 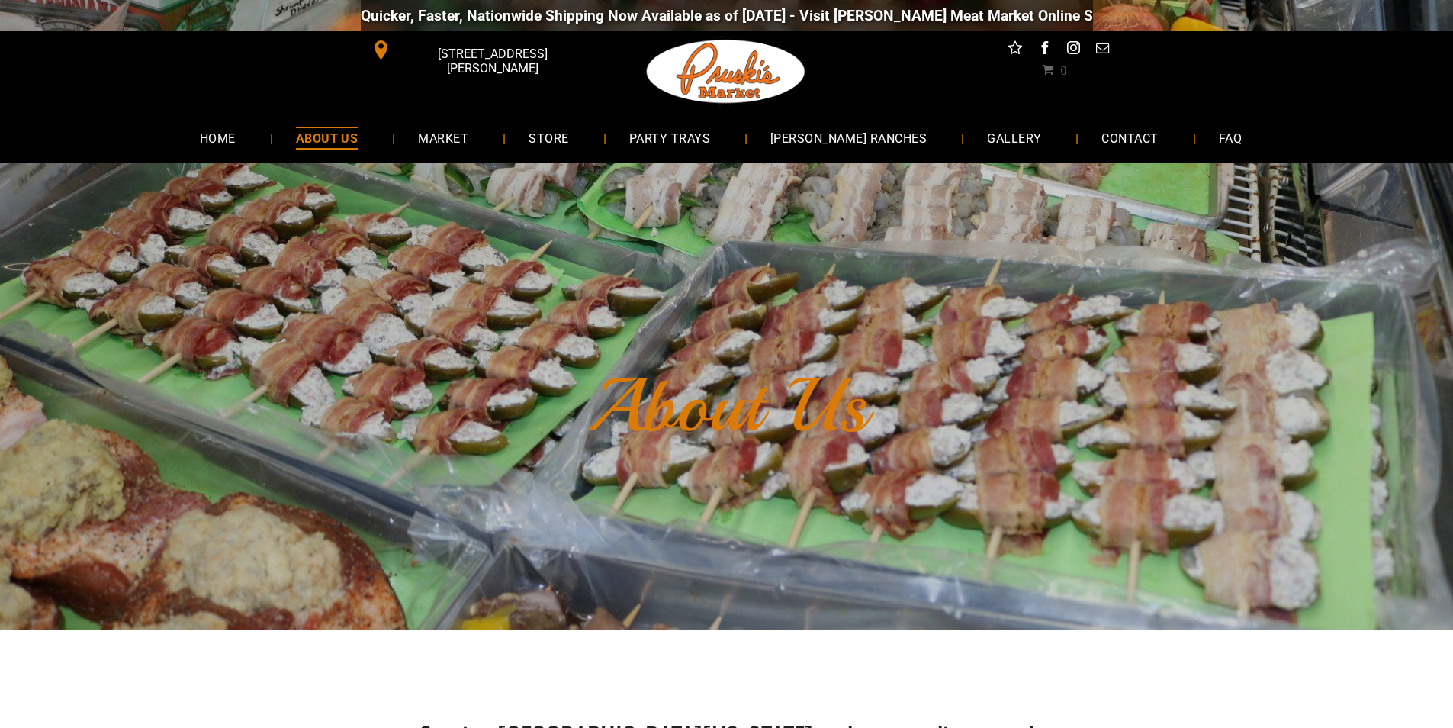 I want to click on a: facebook, so click(x=1044, y=50).